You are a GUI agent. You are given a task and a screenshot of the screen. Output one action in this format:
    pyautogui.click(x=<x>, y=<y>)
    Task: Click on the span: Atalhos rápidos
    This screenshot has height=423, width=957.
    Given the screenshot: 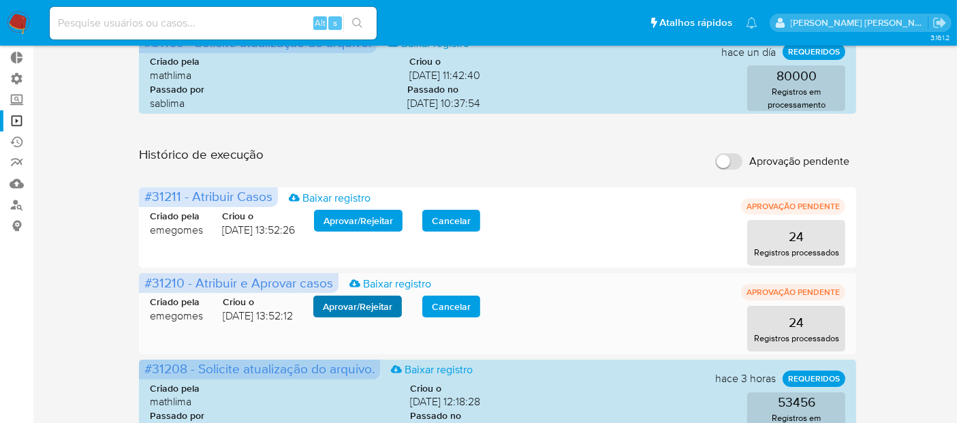 What is the action you would take?
    pyautogui.click(x=695, y=22)
    